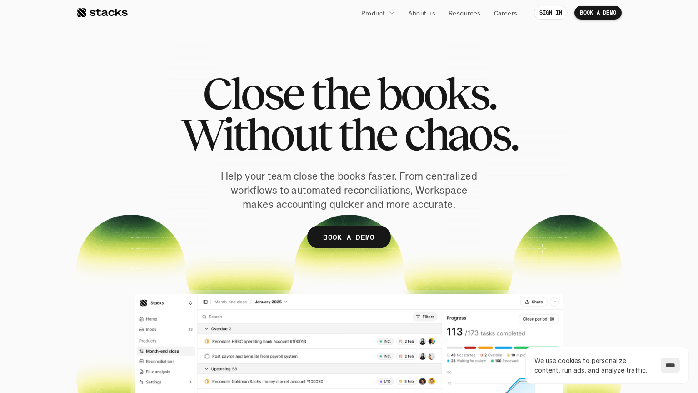 The width and height of the screenshot is (698, 393). What do you see at coordinates (506, 13) in the screenshot?
I see `p: Careers` at bounding box center [506, 13].